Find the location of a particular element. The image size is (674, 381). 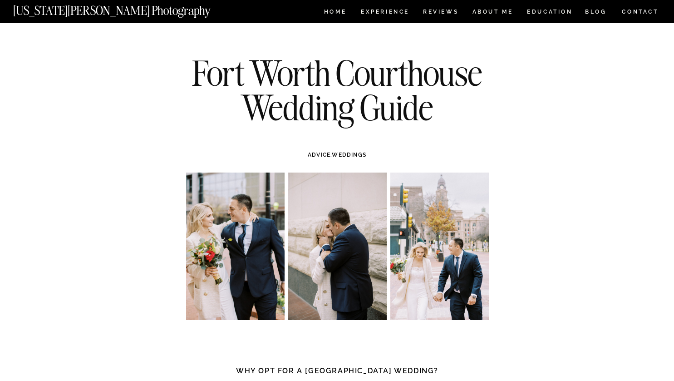

img: Texas courthouse wedding is located at coordinates (337, 246).